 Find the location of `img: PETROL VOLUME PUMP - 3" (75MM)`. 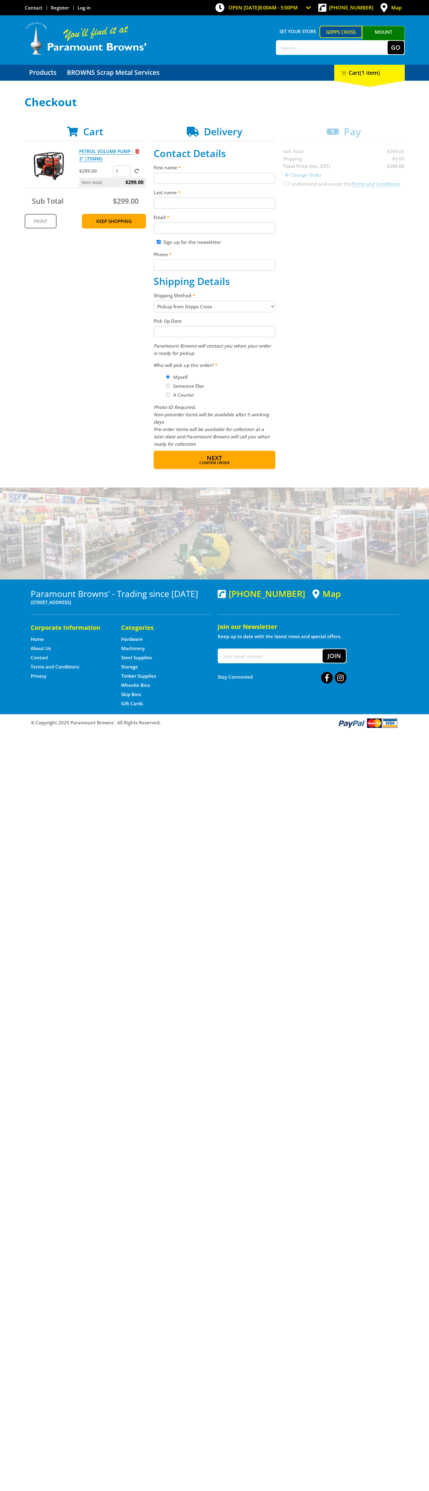

img: PETROL VOLUME PUMP - 3" (75MM) is located at coordinates (49, 166).